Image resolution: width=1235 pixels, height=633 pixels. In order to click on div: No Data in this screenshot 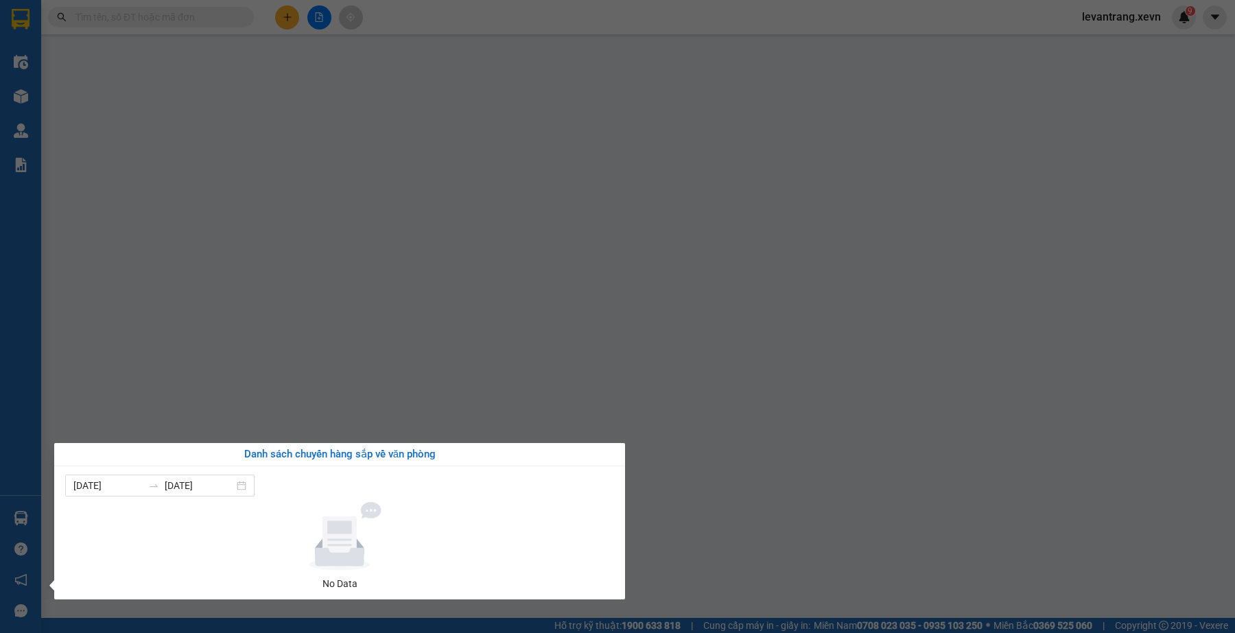, I will do `click(340, 584)`.